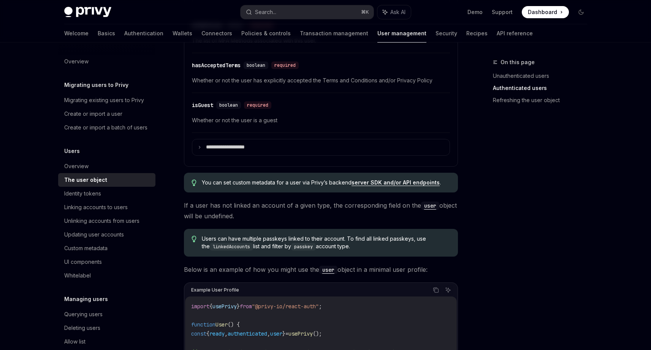 The image size is (651, 350). What do you see at coordinates (543, 76) in the screenshot?
I see `a: Unauthenticated users` at bounding box center [543, 76].